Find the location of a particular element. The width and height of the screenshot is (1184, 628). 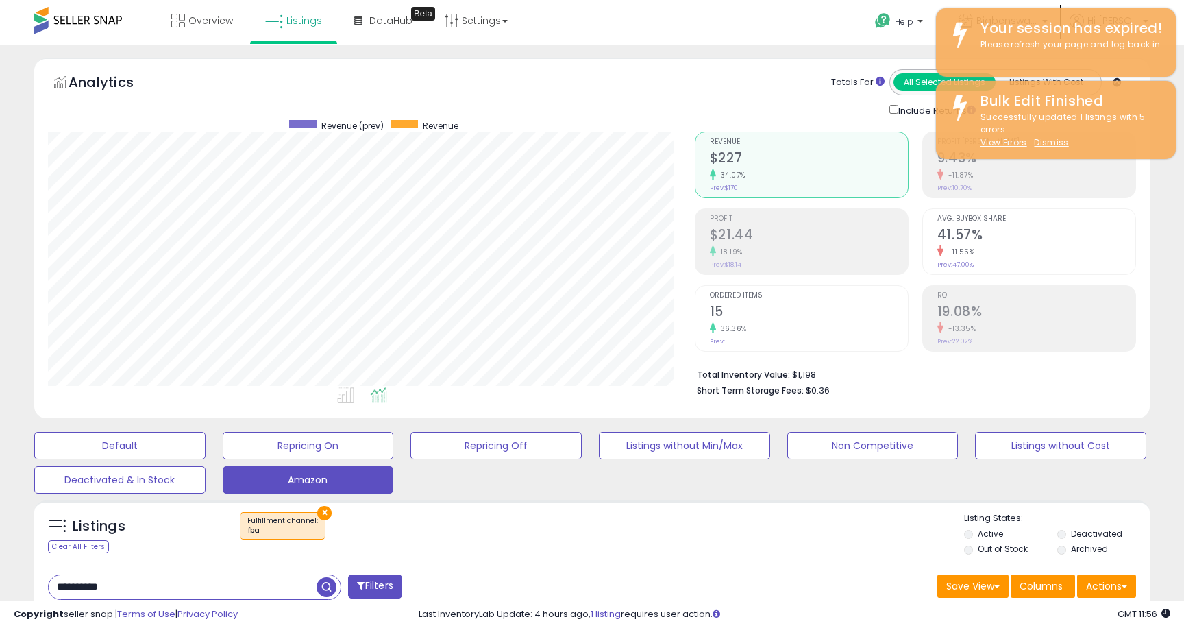

div: Totals For is located at coordinates (858, 82).